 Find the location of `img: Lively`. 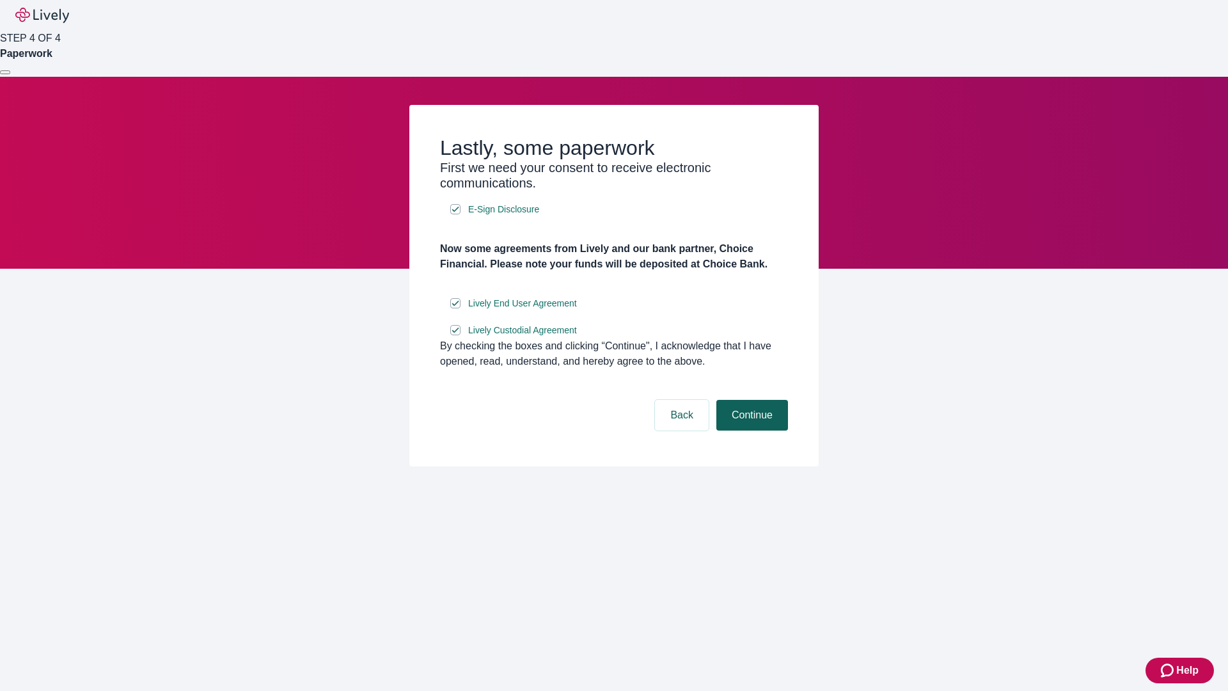

img: Lively is located at coordinates (42, 15).